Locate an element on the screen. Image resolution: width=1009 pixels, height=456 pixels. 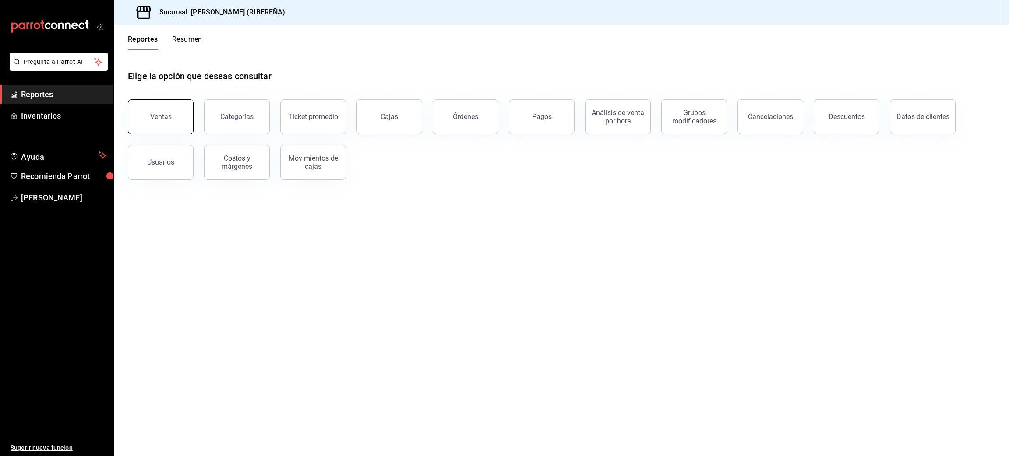
div: Ventas is located at coordinates (161, 116).